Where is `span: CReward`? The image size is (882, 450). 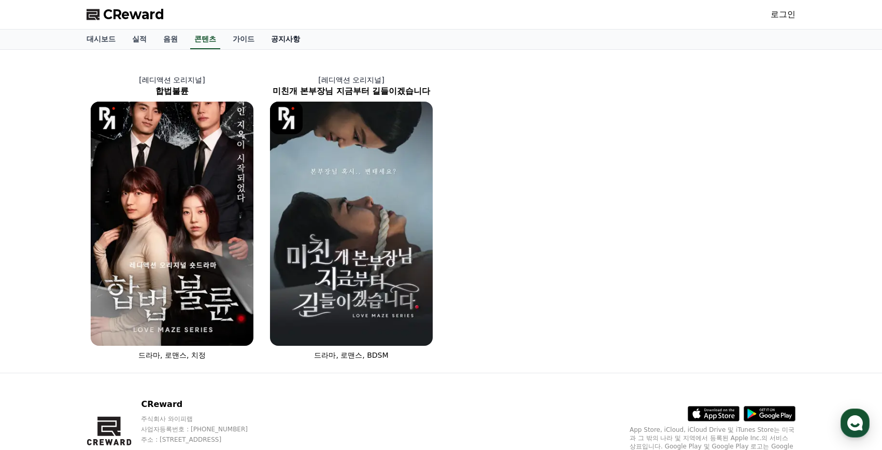 span: CReward is located at coordinates (134, 15).